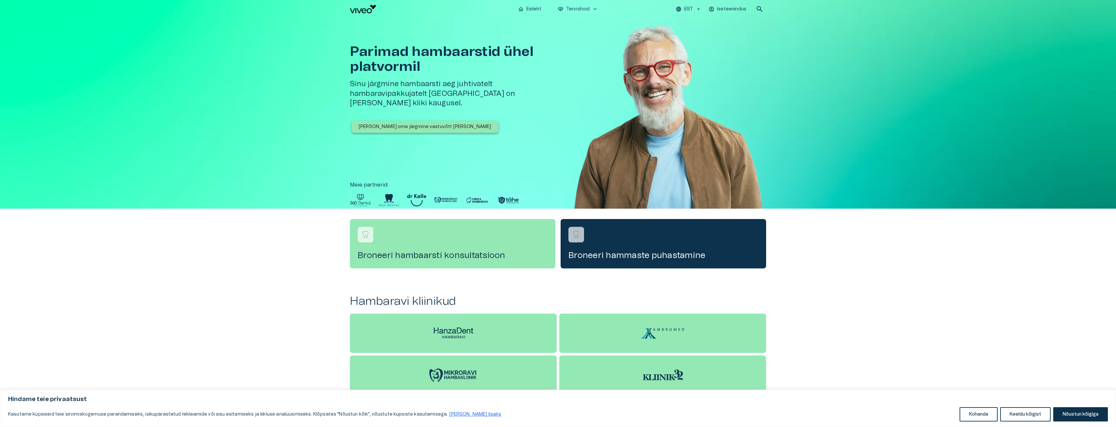  What do you see at coordinates (759, 9) in the screenshot?
I see `button: open search modal` at bounding box center [759, 9].